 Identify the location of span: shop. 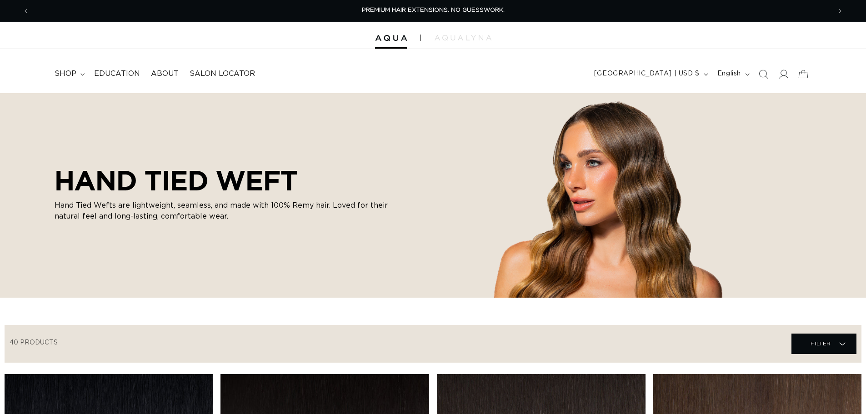
(65, 74).